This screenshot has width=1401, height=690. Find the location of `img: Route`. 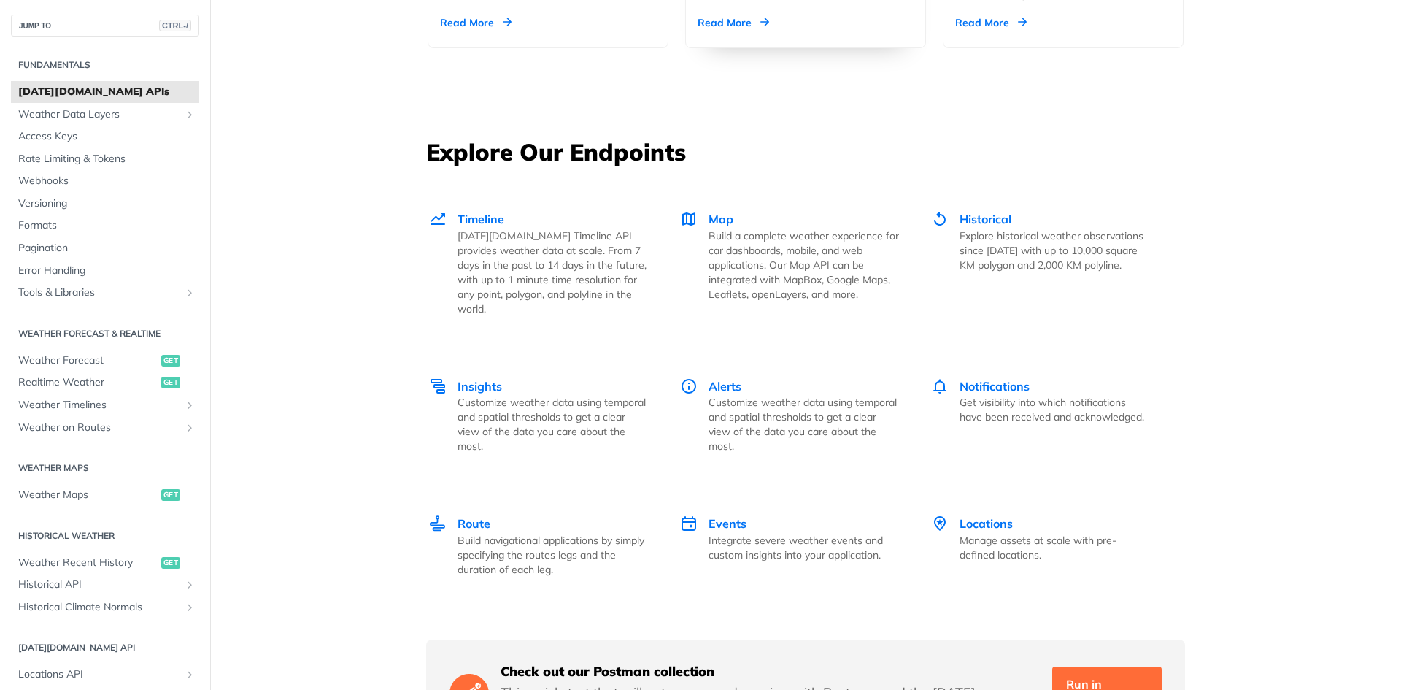

img: Route is located at coordinates (438, 523).